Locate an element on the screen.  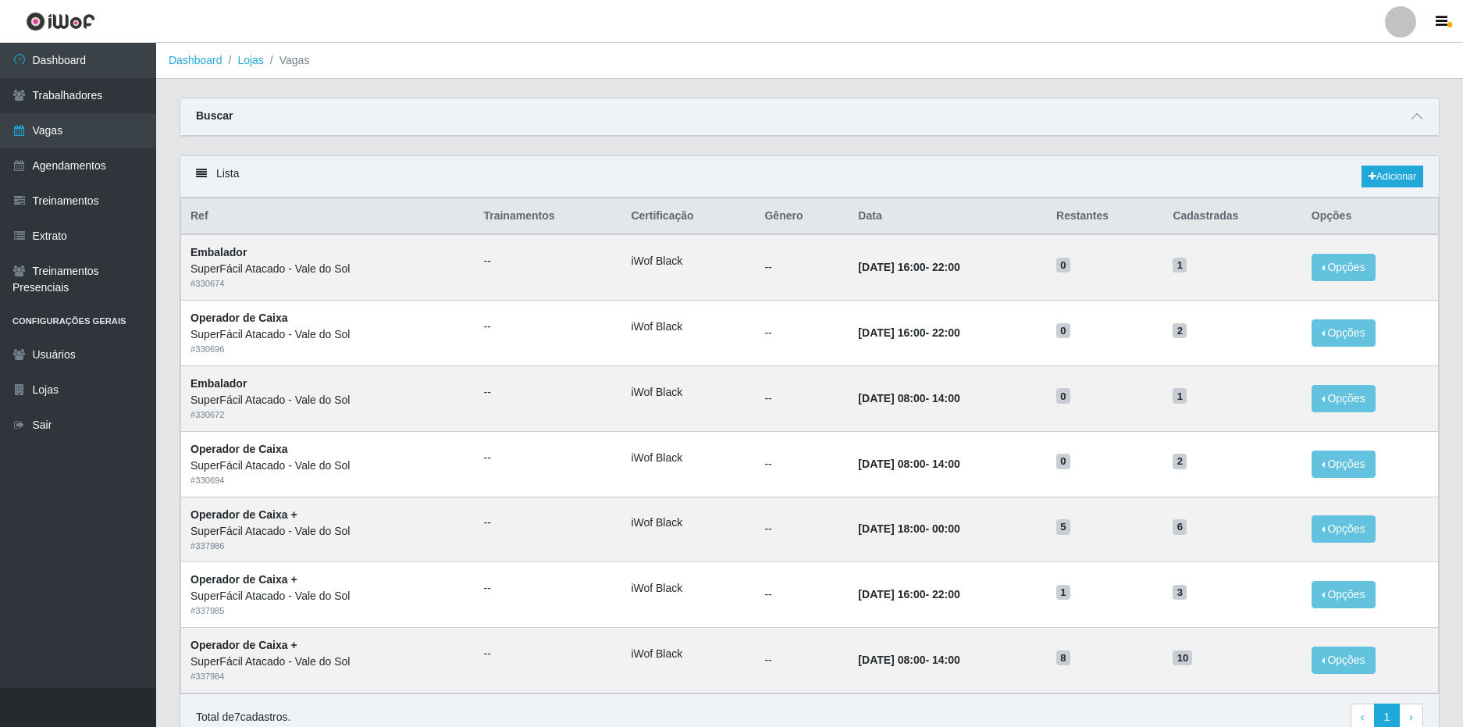
th: Opções is located at coordinates (1370, 216).